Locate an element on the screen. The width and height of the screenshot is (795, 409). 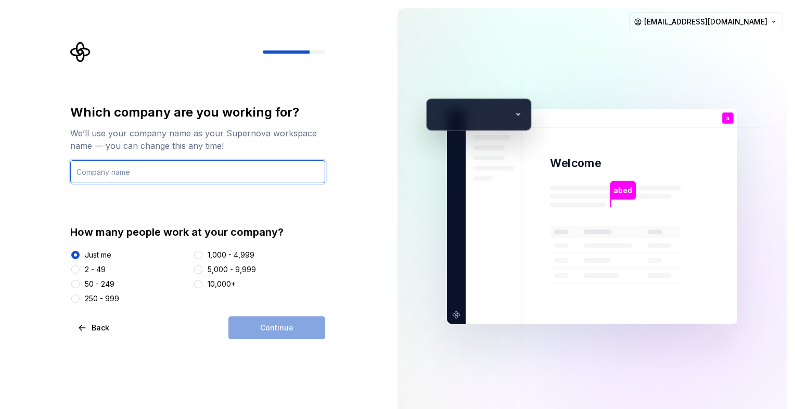
div: 50 - 249 is located at coordinates (99, 284).